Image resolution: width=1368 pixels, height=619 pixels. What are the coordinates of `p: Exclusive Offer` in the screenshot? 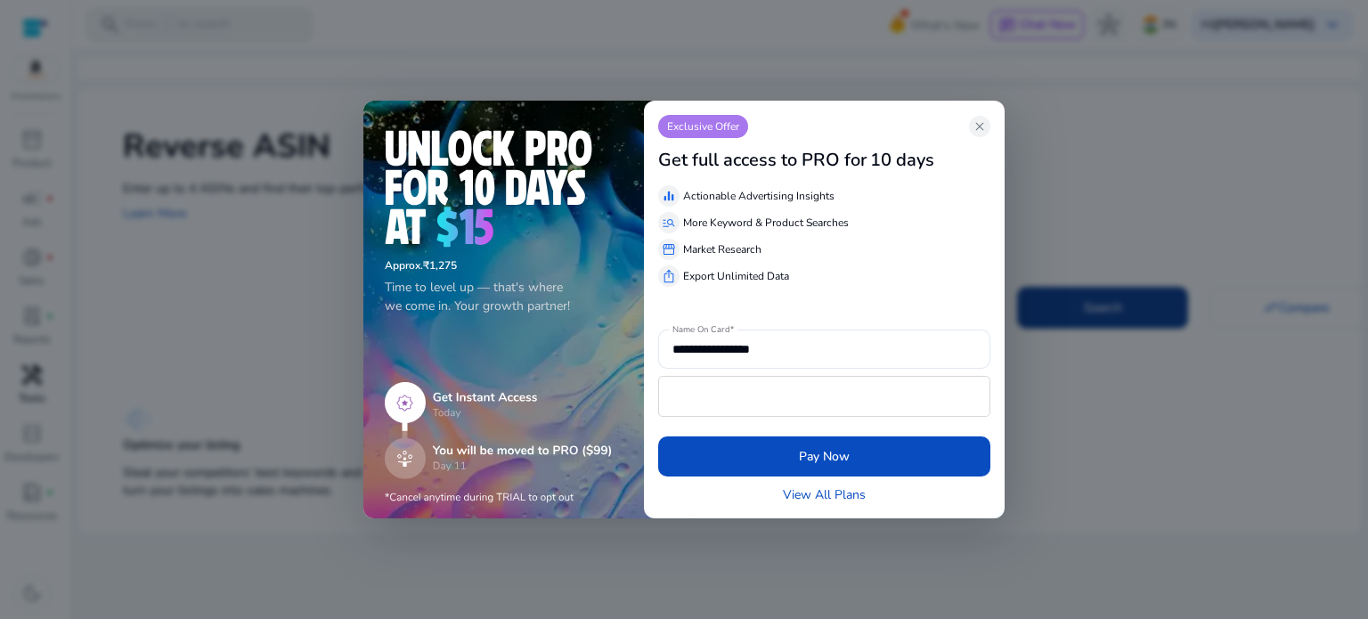 It's located at (703, 127).